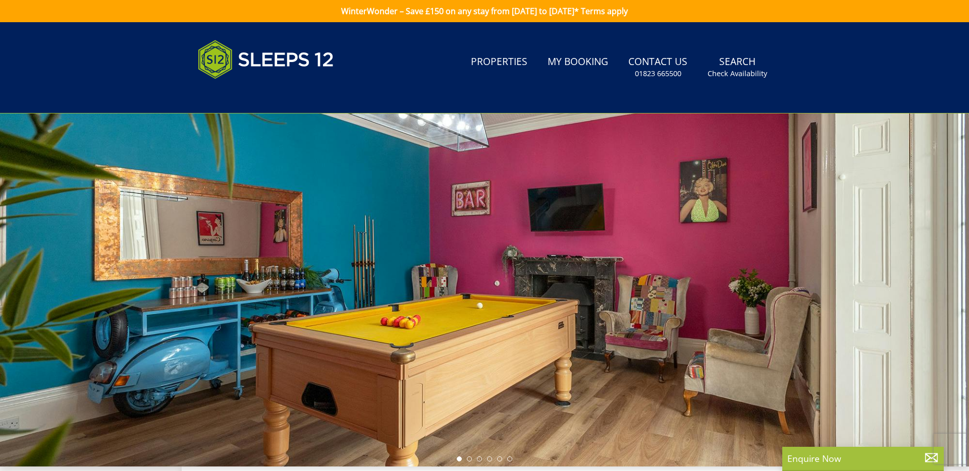  What do you see at coordinates (737, 67) in the screenshot?
I see `a: SearchCheck Availability` at bounding box center [737, 67].